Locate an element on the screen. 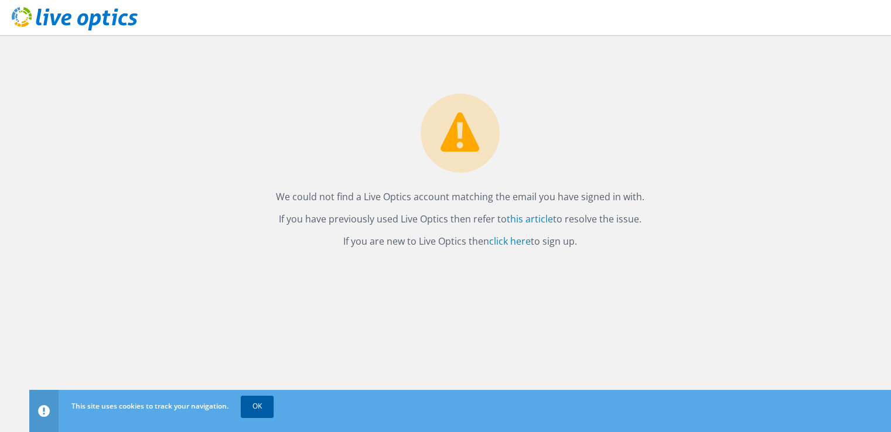 This screenshot has height=432, width=891. a: this article is located at coordinates (529, 219).